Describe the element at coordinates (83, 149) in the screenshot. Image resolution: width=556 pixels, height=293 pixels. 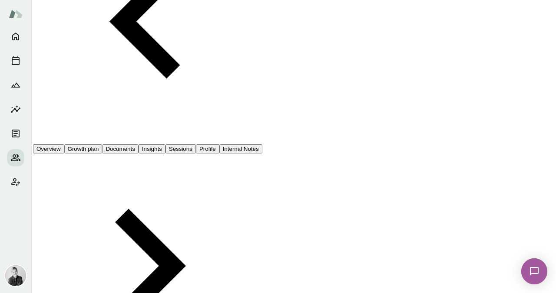
I see `button: Growth plan` at that location.